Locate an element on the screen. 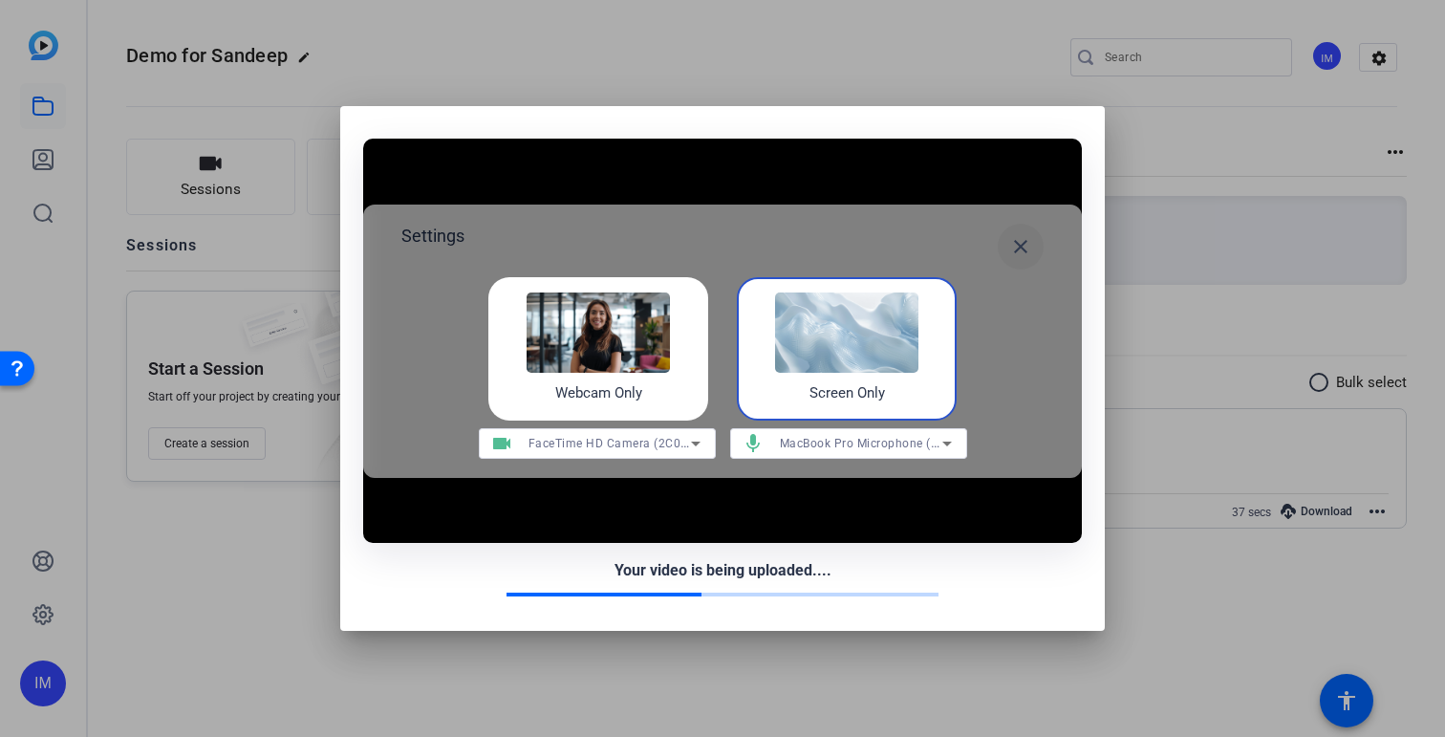  h2: Settings is located at coordinates (433, 246).